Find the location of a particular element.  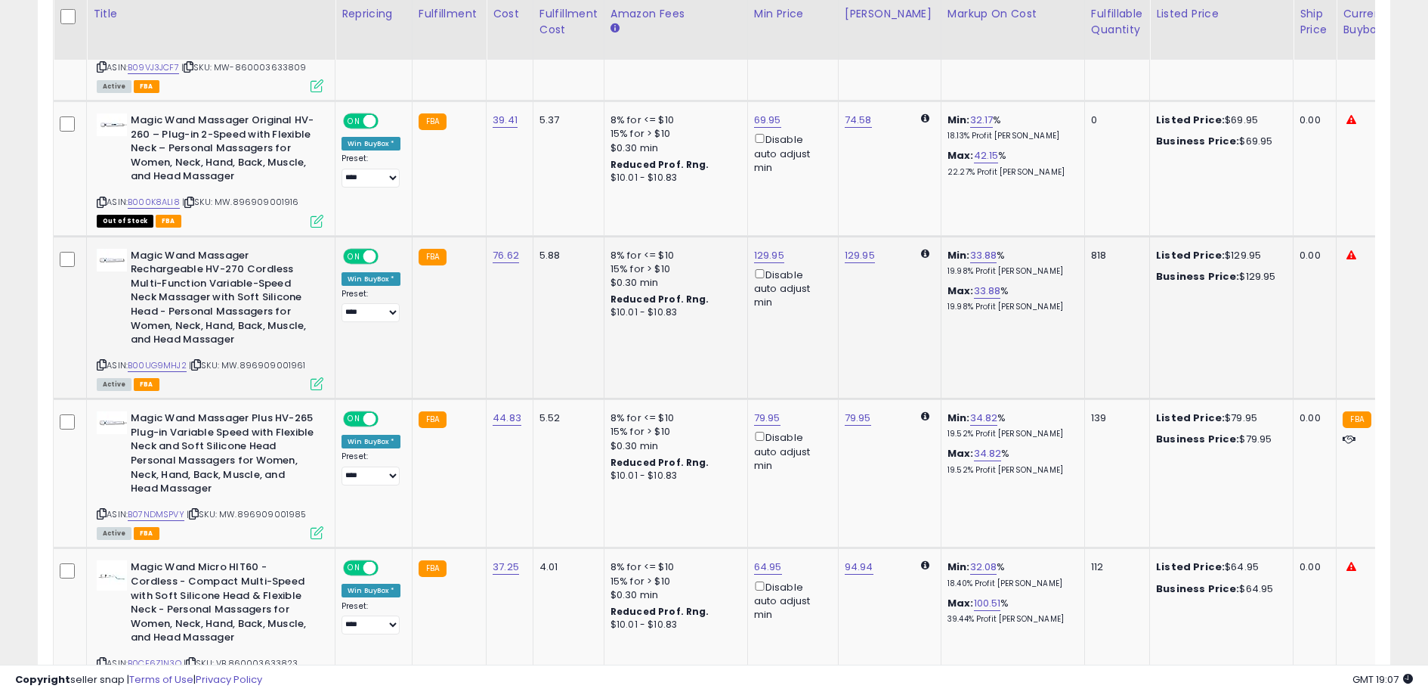

a: 37.25 is located at coordinates (506, 567).